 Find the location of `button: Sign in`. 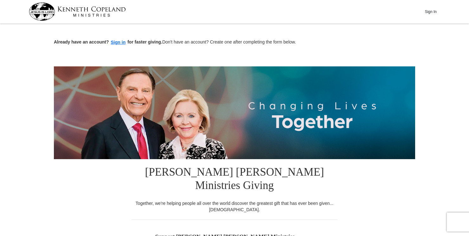

button: Sign in is located at coordinates (118, 42).